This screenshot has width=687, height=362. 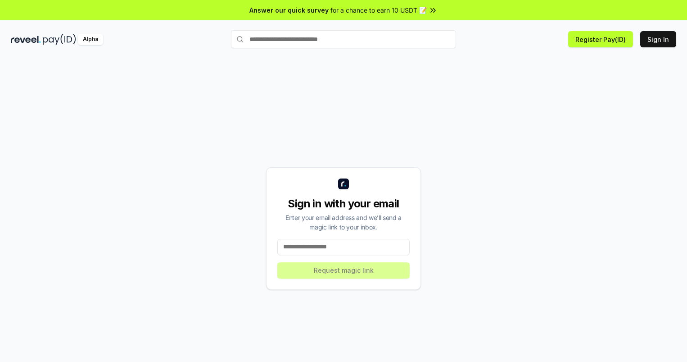 What do you see at coordinates (289, 10) in the screenshot?
I see `span: Answer our quick survey` at bounding box center [289, 10].